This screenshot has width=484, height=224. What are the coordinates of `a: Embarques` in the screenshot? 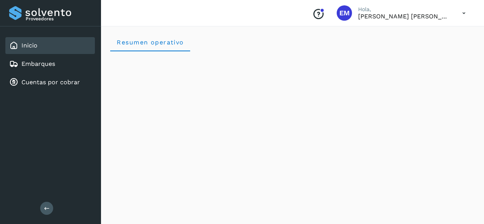 It's located at (38, 63).